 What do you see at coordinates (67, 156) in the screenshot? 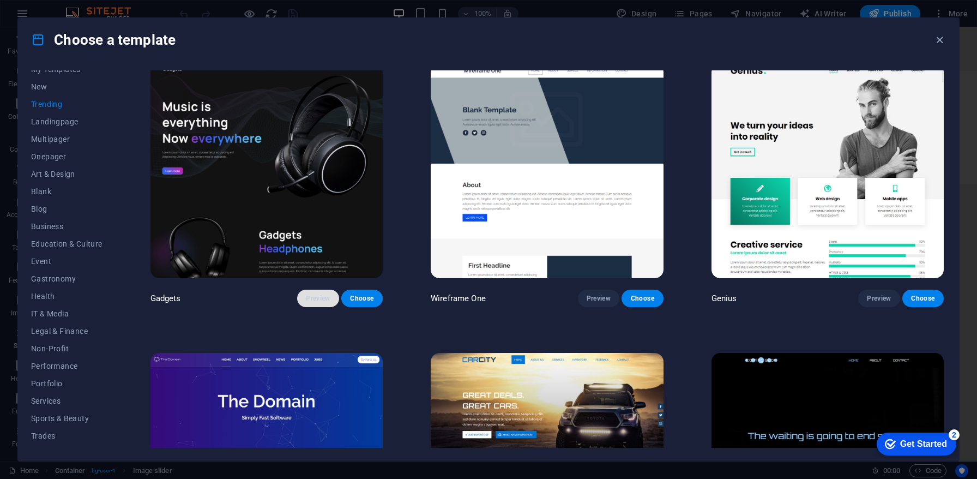
I see `span: Onepager` at bounding box center [67, 156].